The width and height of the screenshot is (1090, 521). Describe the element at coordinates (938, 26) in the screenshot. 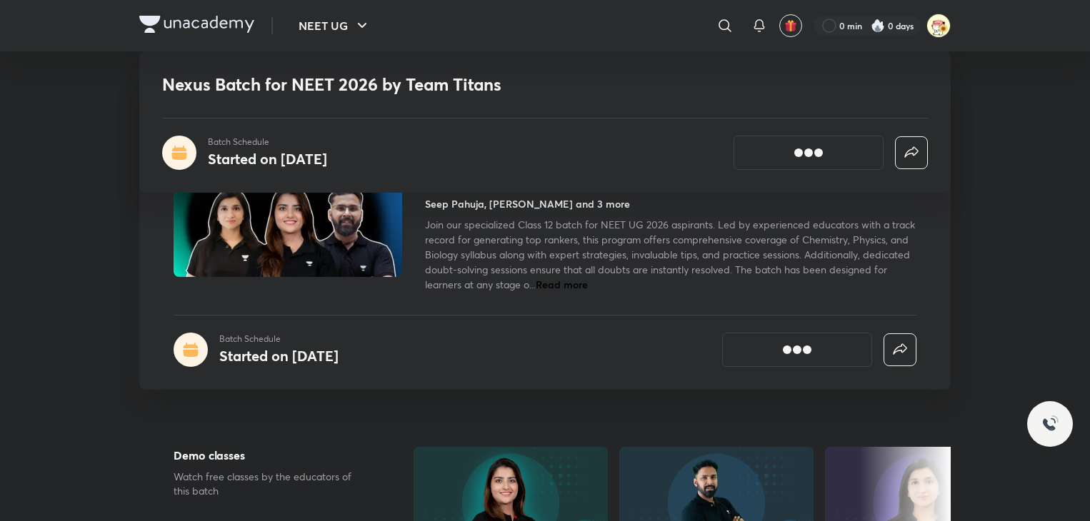

I see `img: Samikshya Patra` at that location.